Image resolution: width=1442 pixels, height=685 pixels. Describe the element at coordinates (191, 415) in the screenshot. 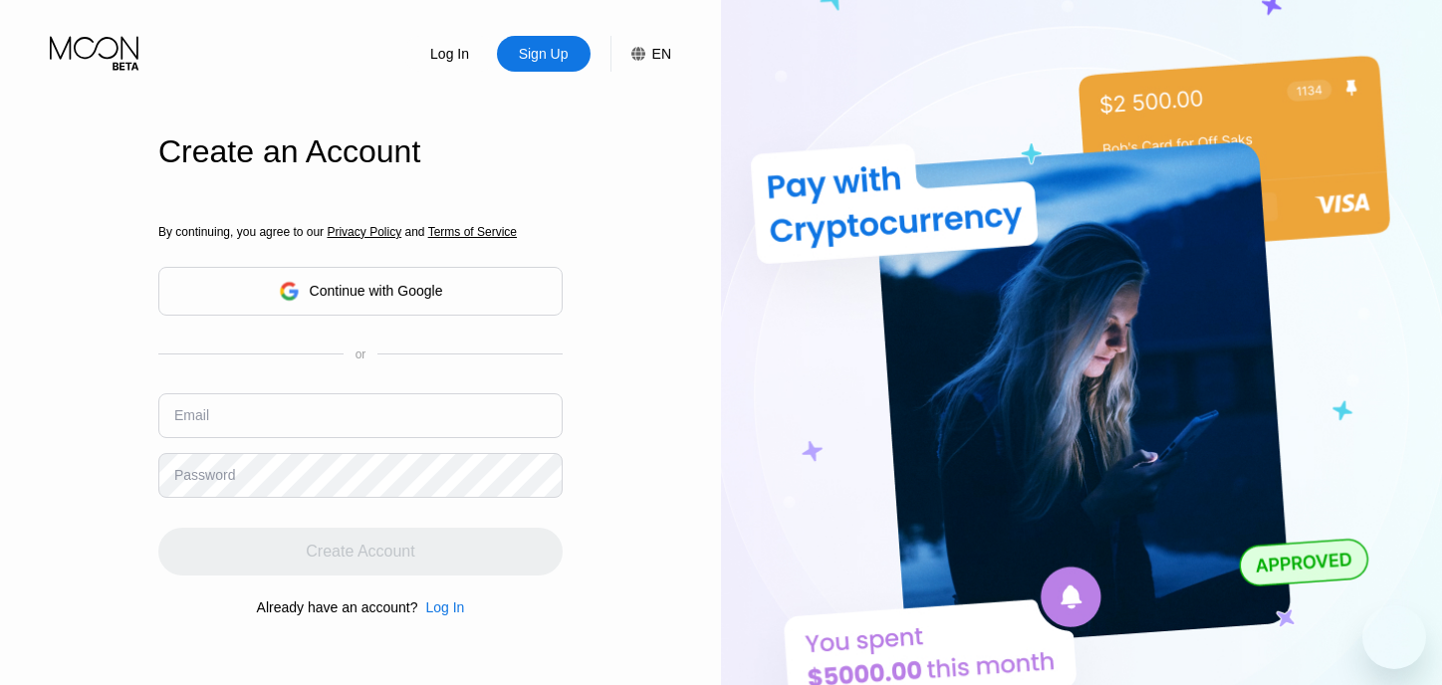

I see `div: Email` at that location.